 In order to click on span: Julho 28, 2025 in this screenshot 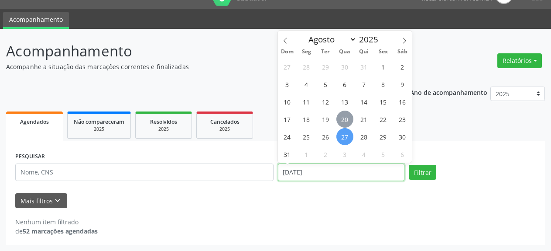, I will do `click(306, 66)`.